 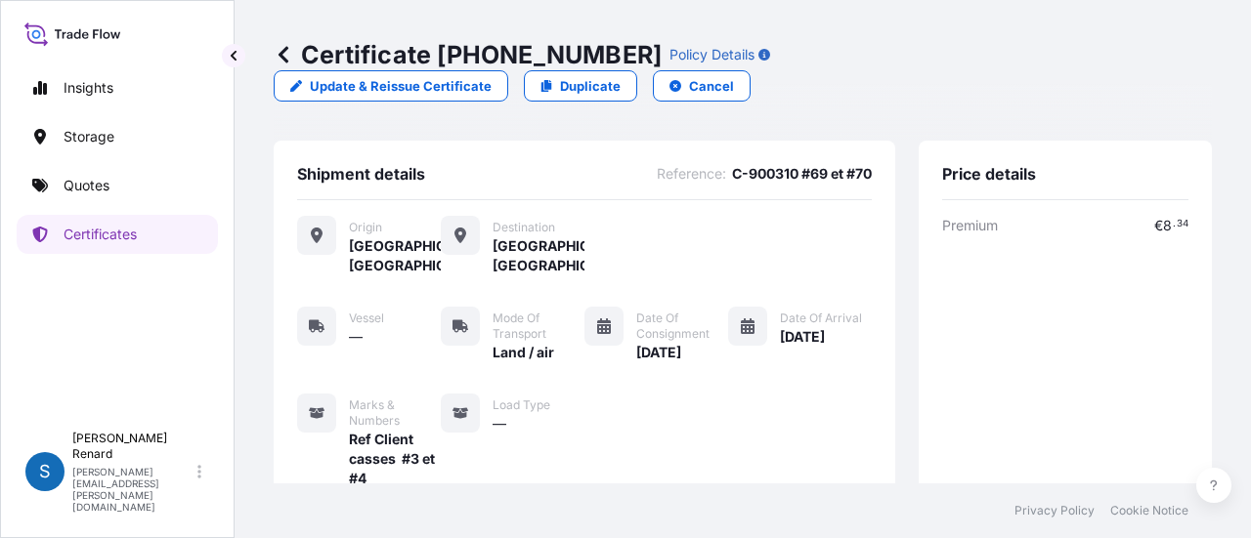 What do you see at coordinates (521, 406) in the screenshot?
I see `span: Load Type` at bounding box center [521, 406].